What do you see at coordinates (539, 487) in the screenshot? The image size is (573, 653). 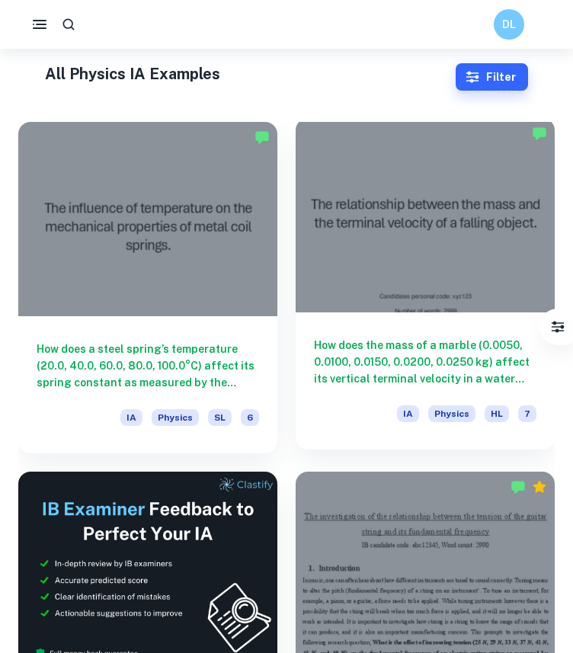 I see `div: Premium` at bounding box center [539, 487].